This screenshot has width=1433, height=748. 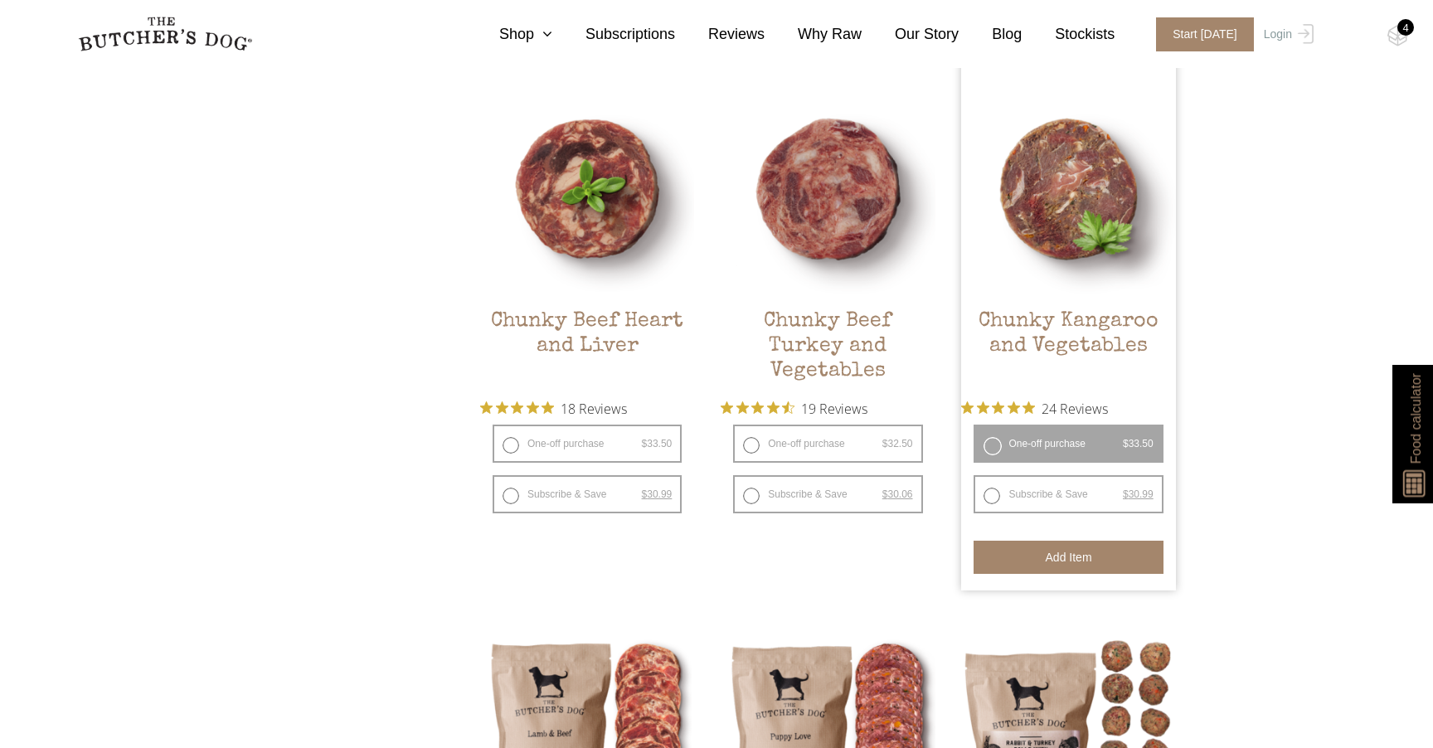 What do you see at coordinates (1034, 408) in the screenshot?
I see `button: Rated 4.8 out of 5 stars from 24 reviews. Jump to reviews.` at bounding box center [1034, 408].